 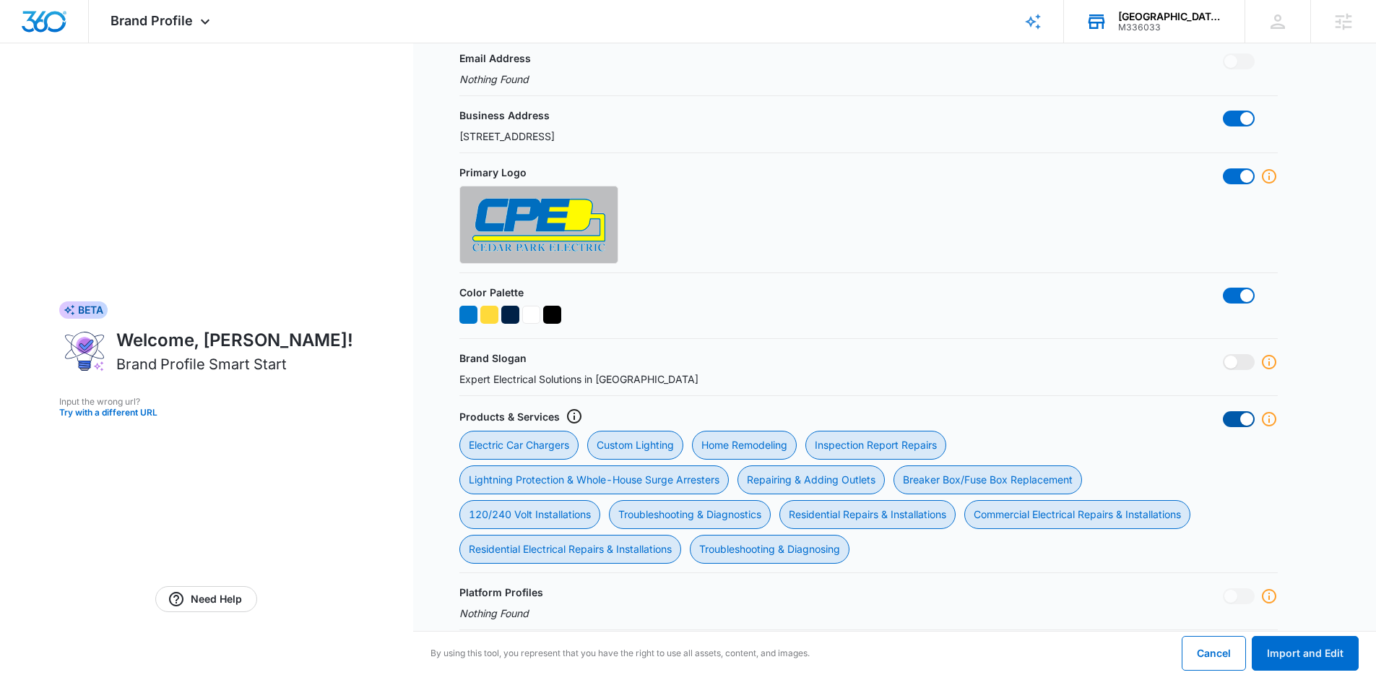 I want to click on p: Email Address, so click(x=495, y=58).